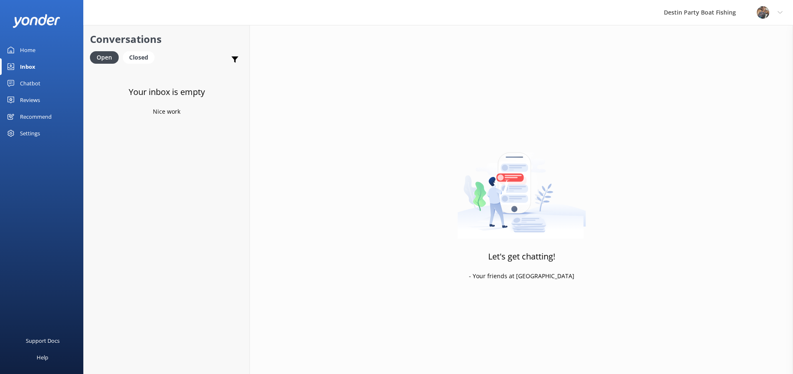 The height and width of the screenshot is (374, 793). Describe the element at coordinates (522, 187) in the screenshot. I see `img: artwork of a man stealing a conversation from at giant smartphone` at that location.